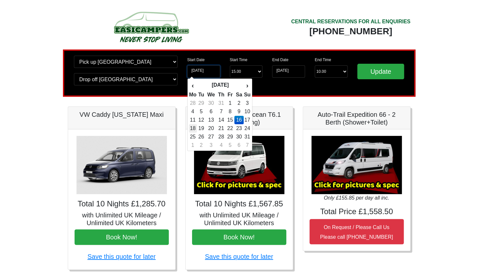  I want to click on td: 12, so click(201, 120).